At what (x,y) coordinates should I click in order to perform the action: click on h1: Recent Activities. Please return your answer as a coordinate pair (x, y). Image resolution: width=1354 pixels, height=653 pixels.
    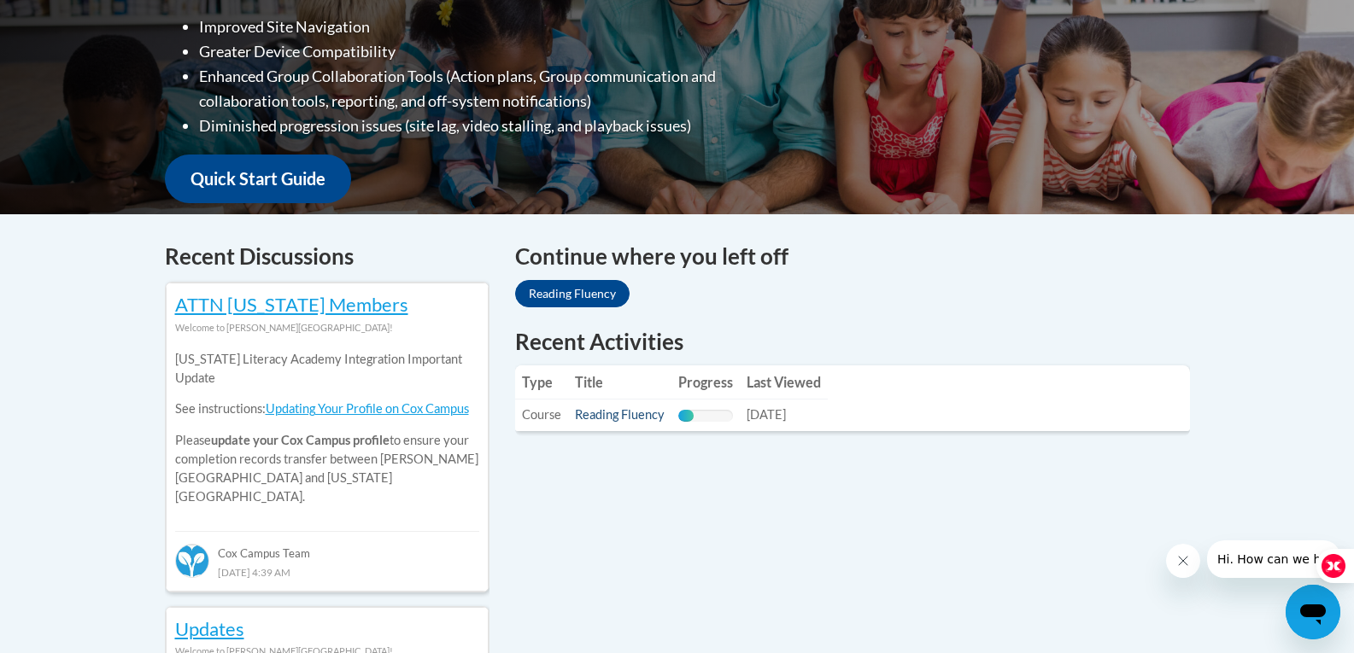
    Looking at the image, I should click on (852, 342).